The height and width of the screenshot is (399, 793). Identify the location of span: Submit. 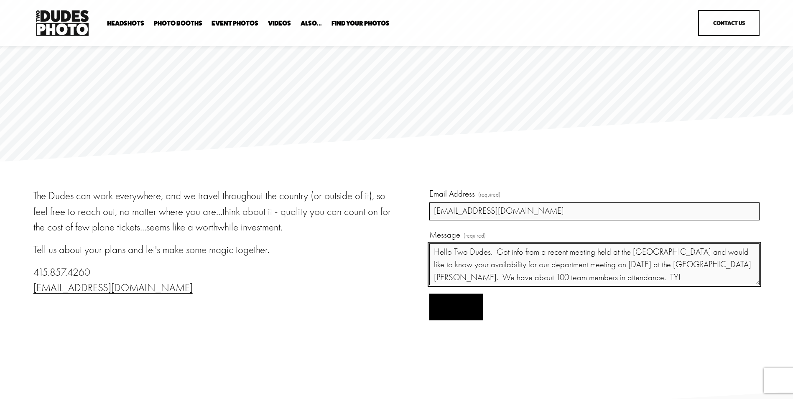
(456, 307).